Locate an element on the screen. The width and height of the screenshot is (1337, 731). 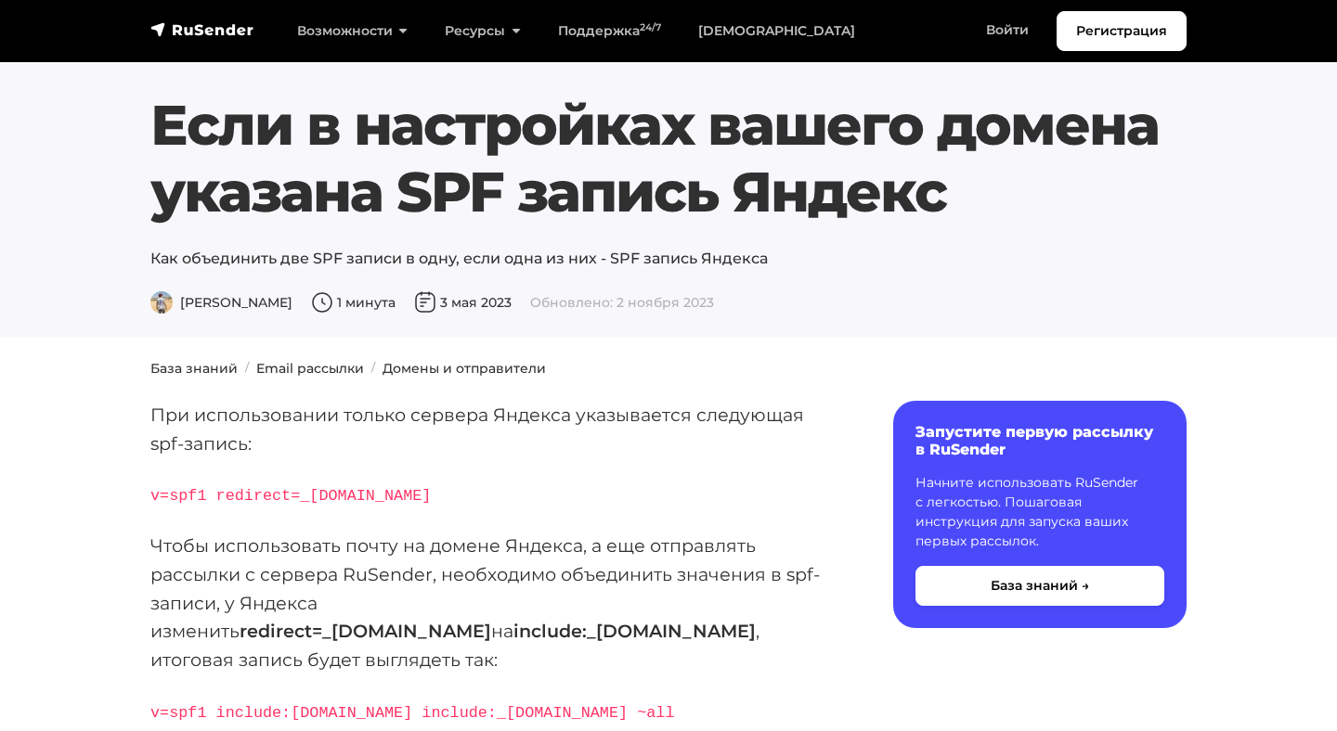
a: Email рассылки is located at coordinates (310, 368).